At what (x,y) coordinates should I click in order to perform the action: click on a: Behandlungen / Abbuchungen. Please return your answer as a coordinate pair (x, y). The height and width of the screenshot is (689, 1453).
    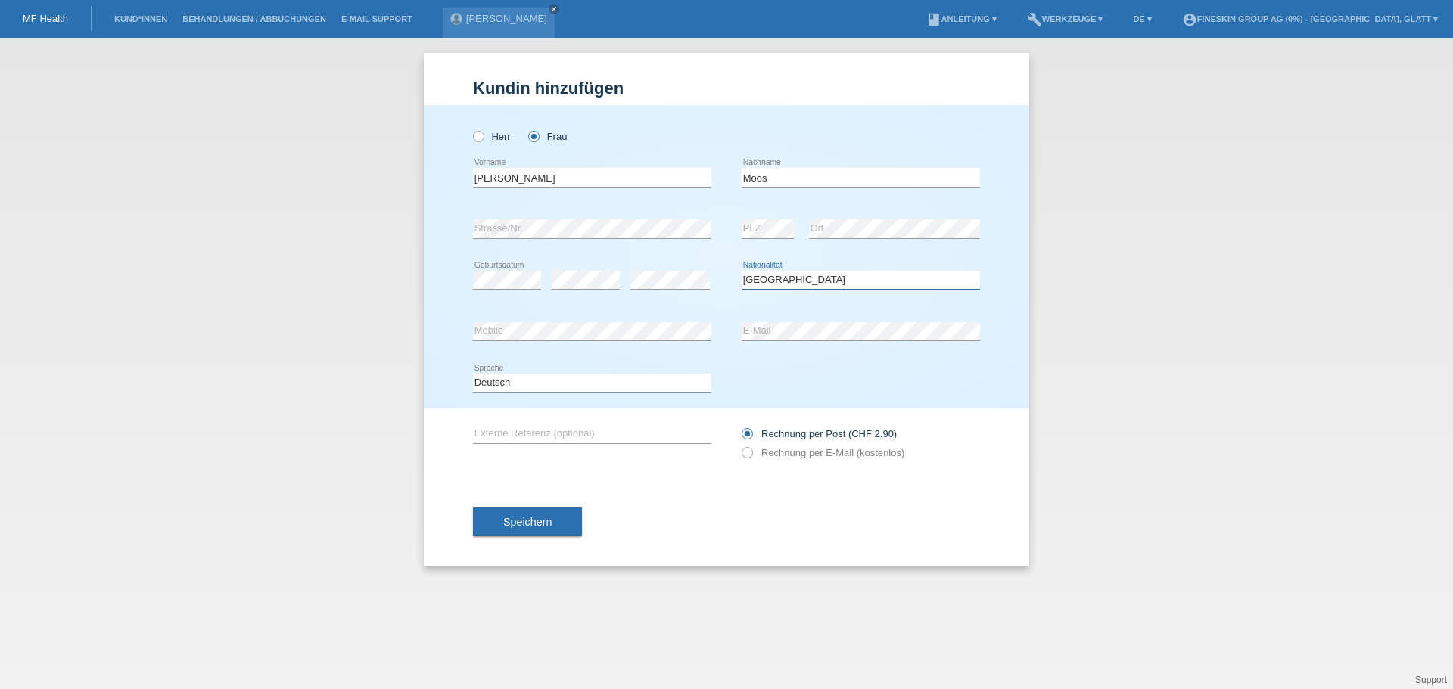
    Looking at the image, I should click on (254, 19).